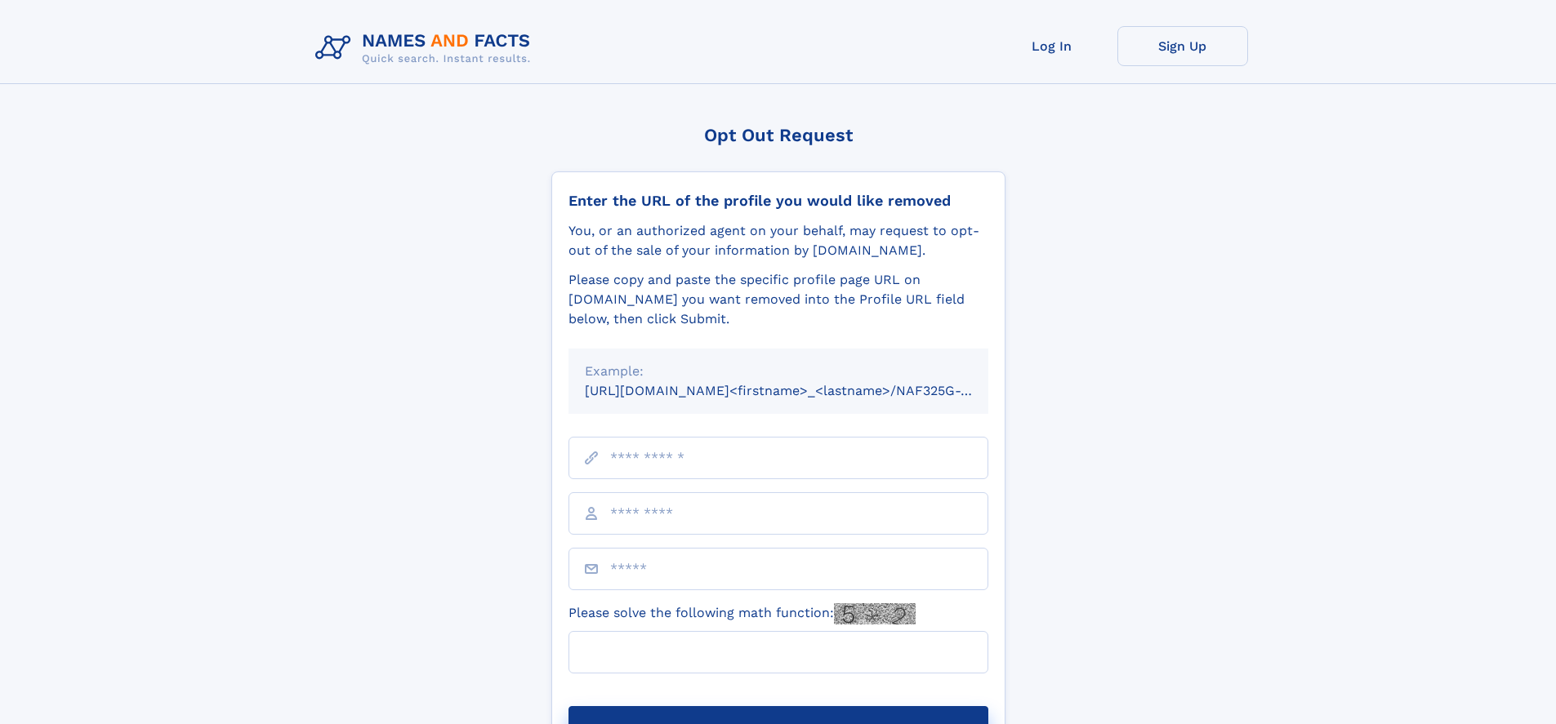 The width and height of the screenshot is (1556, 724). Describe the element at coordinates (426, 48) in the screenshot. I see `img: Logo Names and Facts` at that location.